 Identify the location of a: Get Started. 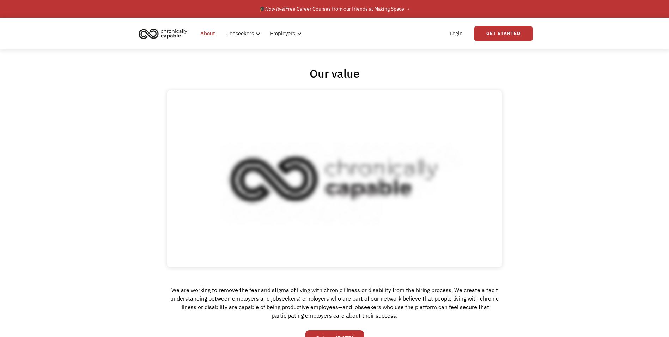
(504, 34).